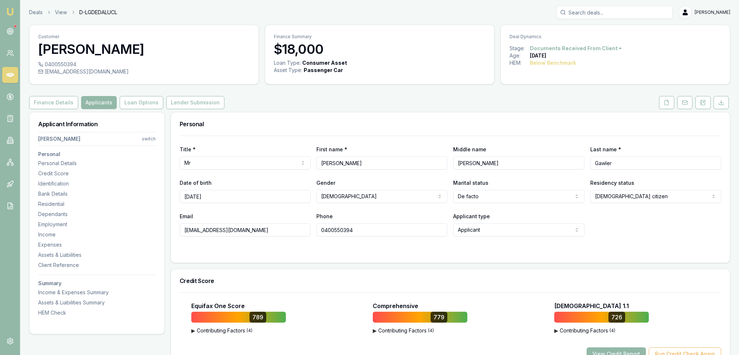 The height and width of the screenshot is (355, 739). I want to click on button: Finance Details, so click(53, 103).